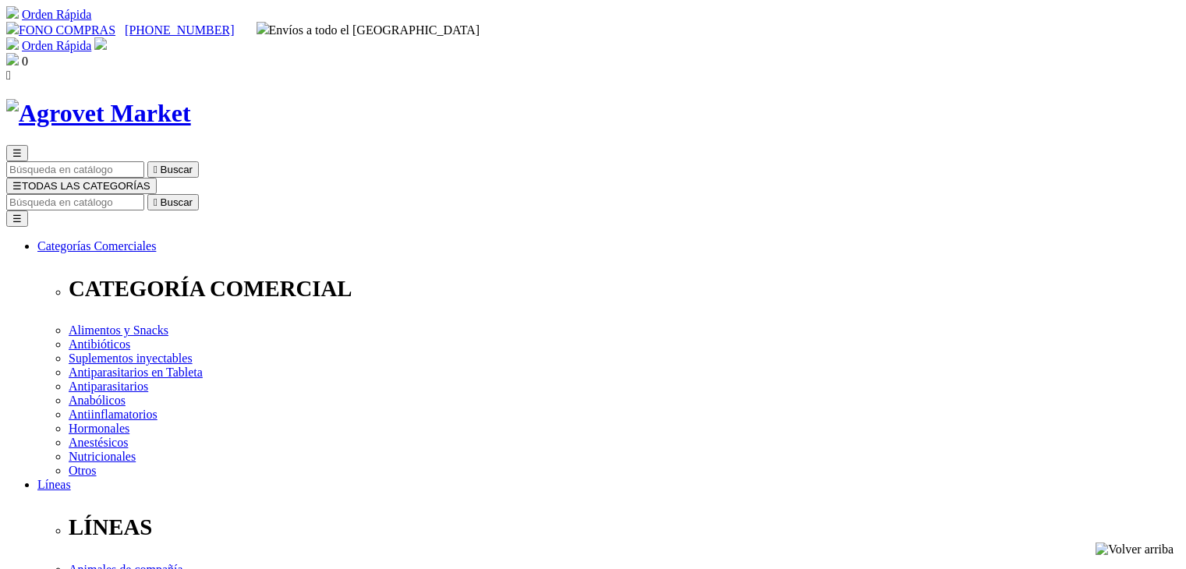  I want to click on img: shopping-bag.svg, so click(12, 59).